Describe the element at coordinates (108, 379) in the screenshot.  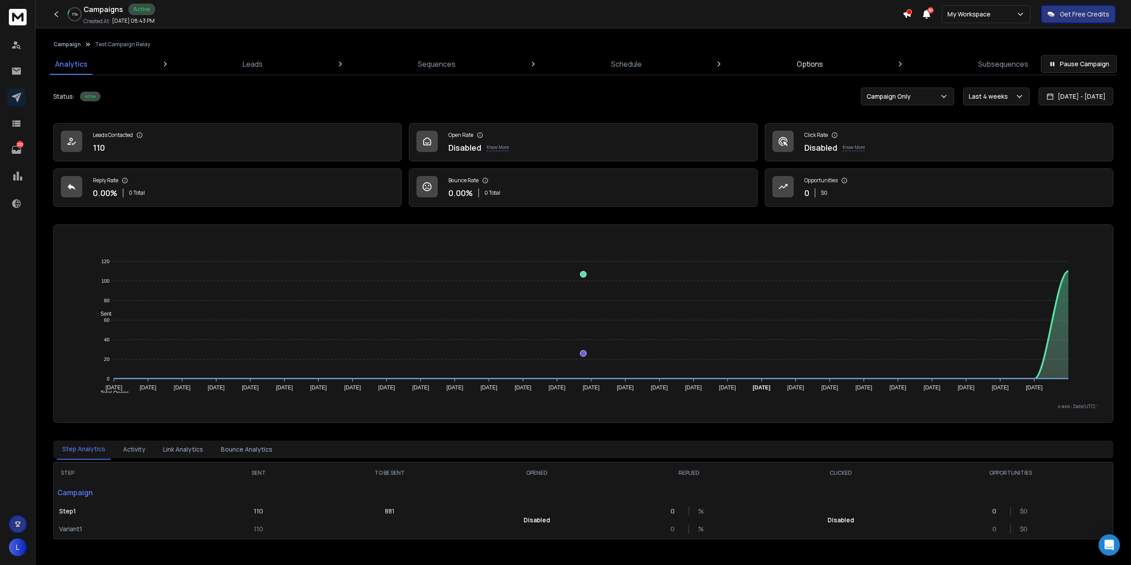
I see `tspan: 0` at that location.